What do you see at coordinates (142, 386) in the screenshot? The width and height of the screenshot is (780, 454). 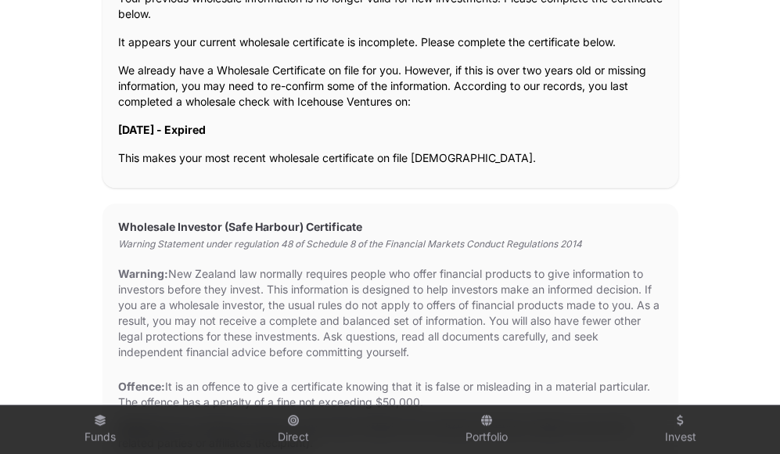 I see `strong: Offence:` at bounding box center [142, 386].